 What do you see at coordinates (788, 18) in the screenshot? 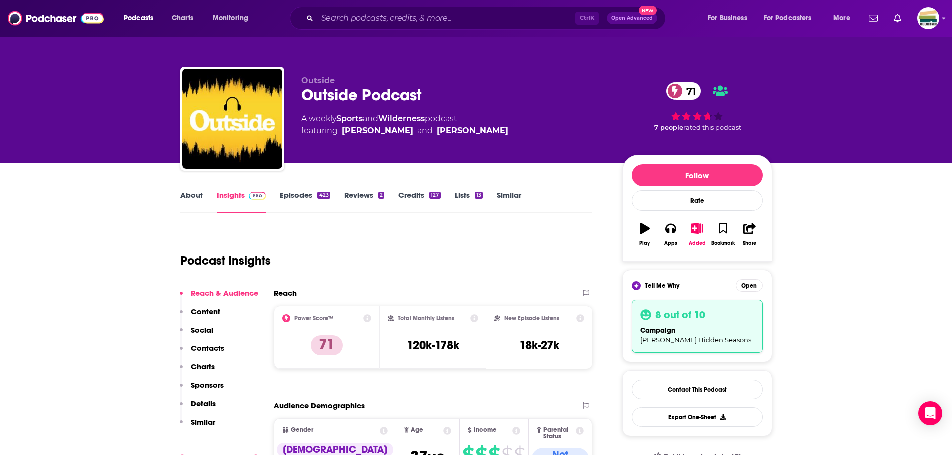
I see `span: For Podcasters` at bounding box center [788, 18].